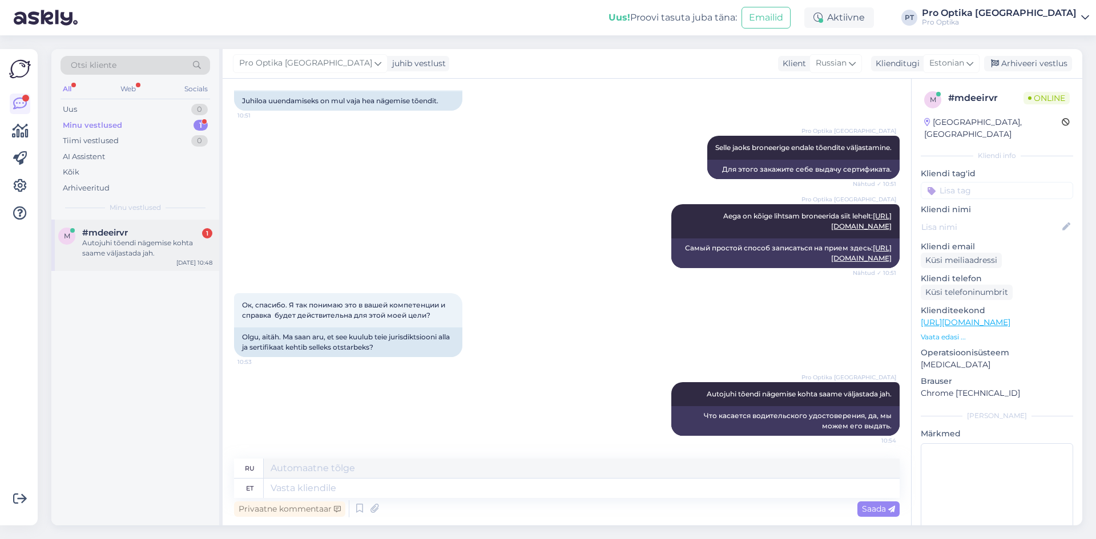 This screenshot has height=539, width=1096. What do you see at coordinates (135, 208) in the screenshot?
I see `span: Minu vestlused` at bounding box center [135, 208].